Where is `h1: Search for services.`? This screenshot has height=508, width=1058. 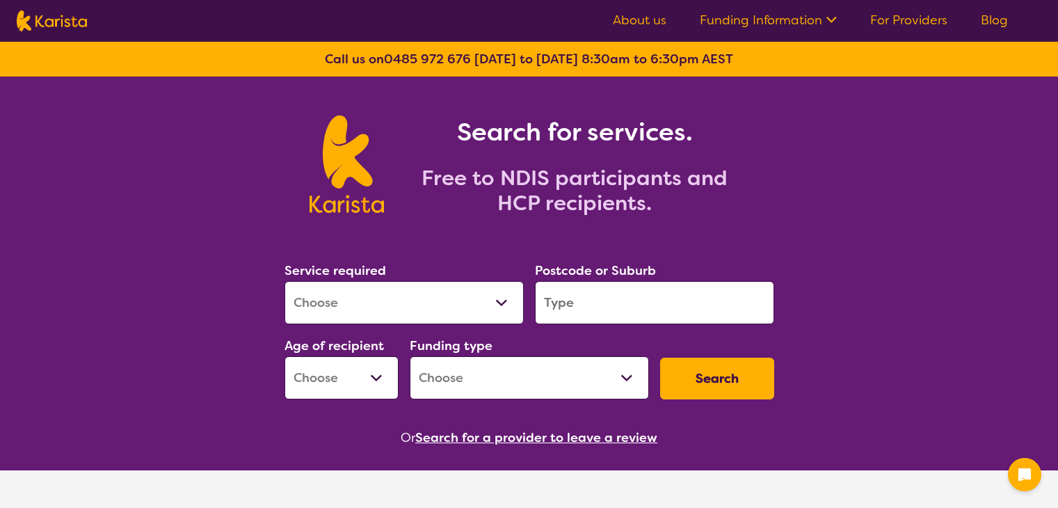
h1: Search for services. is located at coordinates (575, 132).